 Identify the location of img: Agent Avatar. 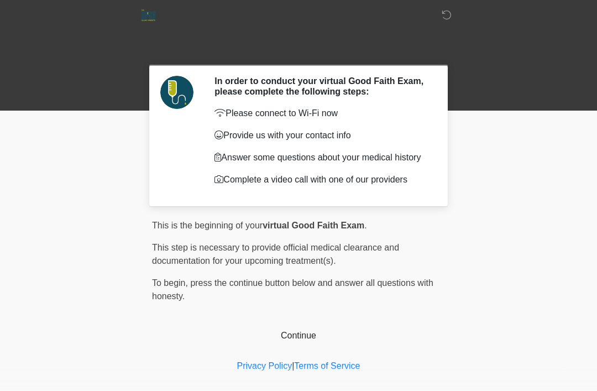
(177, 92).